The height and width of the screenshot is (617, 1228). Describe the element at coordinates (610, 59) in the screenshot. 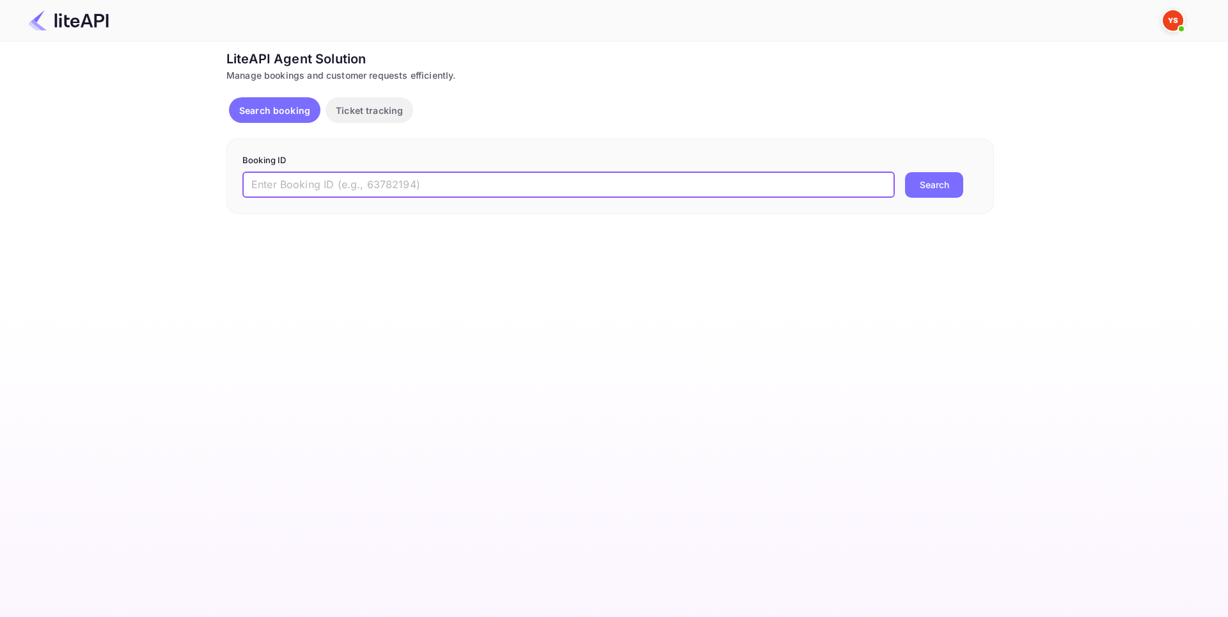

I see `div: LiteAPI Agent Solution` at that location.